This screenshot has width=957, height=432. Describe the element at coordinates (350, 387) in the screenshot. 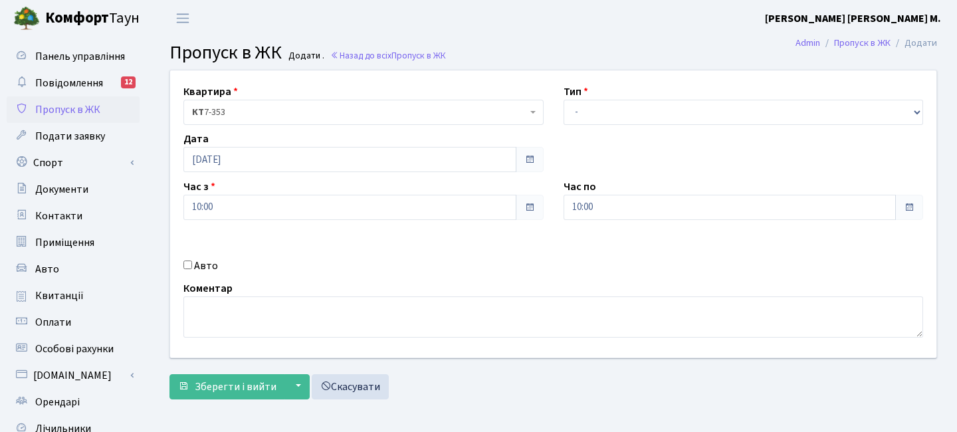

I see `a: Скасувати` at that location.